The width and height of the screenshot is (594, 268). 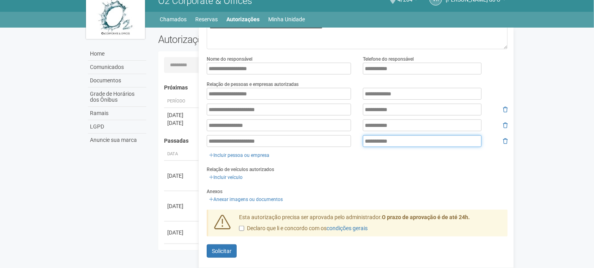 What do you see at coordinates (206, 19) in the screenshot?
I see `a: Reservas` at bounding box center [206, 19].